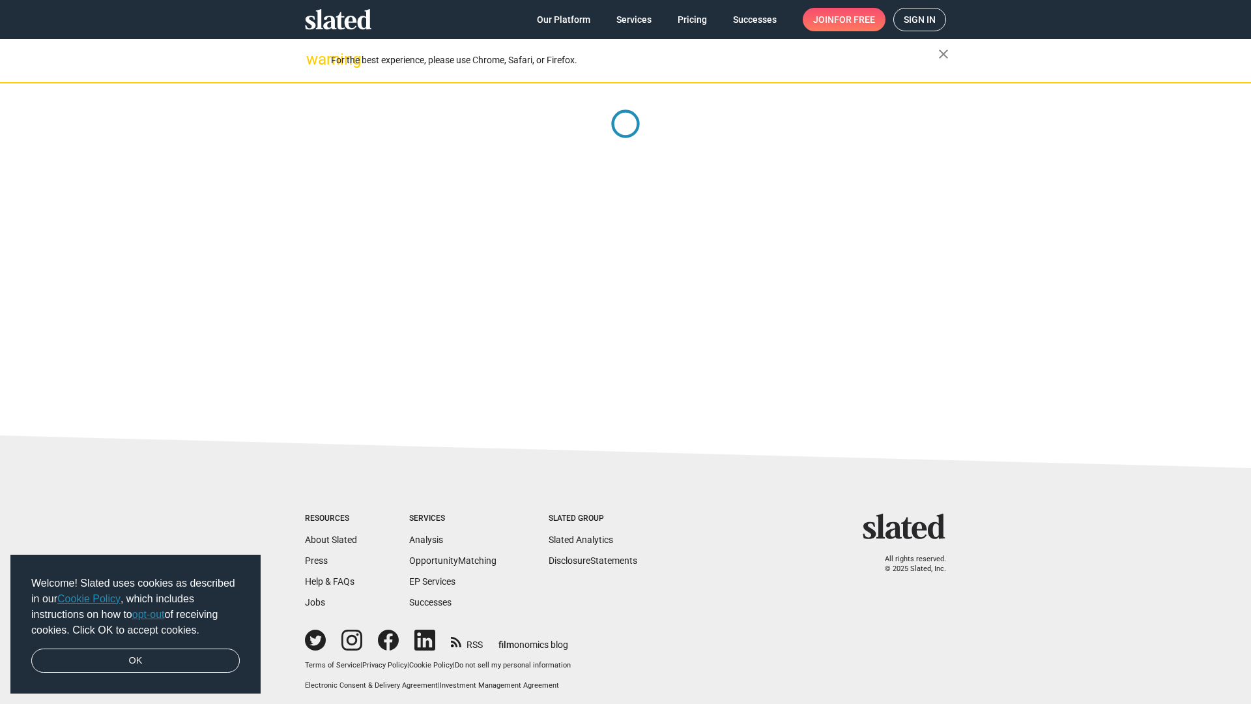 This screenshot has height=704, width=1251. Describe the element at coordinates (692, 20) in the screenshot. I see `a: Pricing` at that location.